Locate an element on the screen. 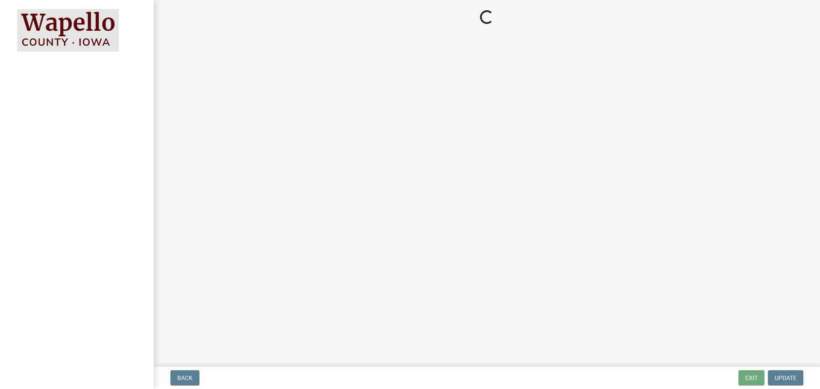 This screenshot has height=389, width=820. span: Update is located at coordinates (786, 378).